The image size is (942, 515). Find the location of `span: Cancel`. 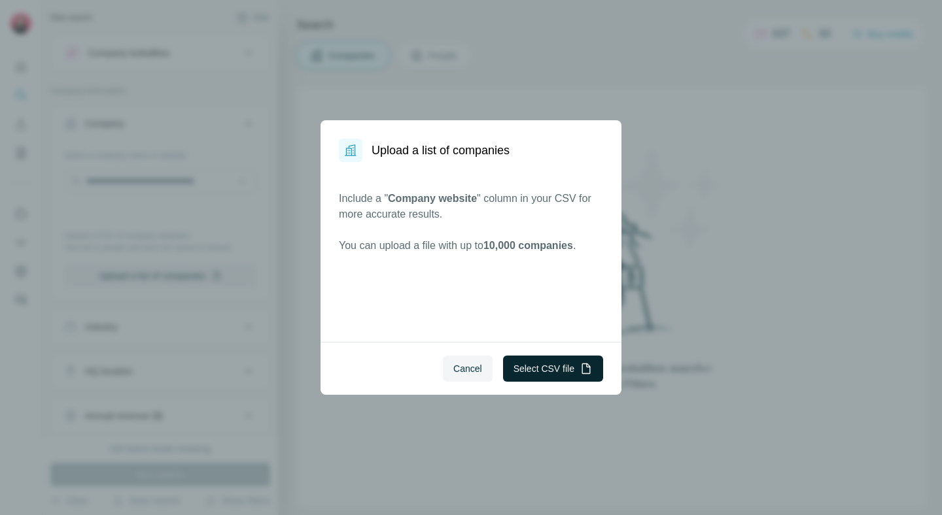

span: Cancel is located at coordinates (468, 369).